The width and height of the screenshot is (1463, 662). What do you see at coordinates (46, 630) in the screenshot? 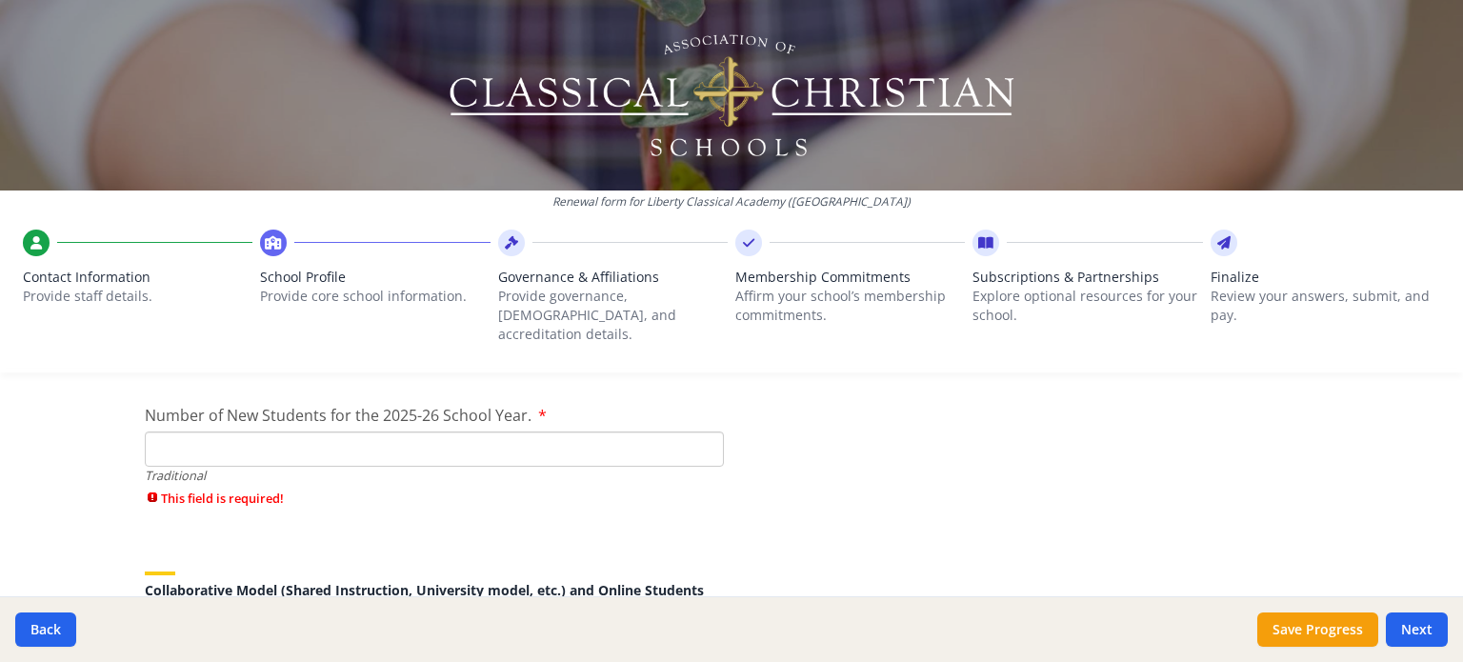
I see `button: Back` at bounding box center [46, 630].